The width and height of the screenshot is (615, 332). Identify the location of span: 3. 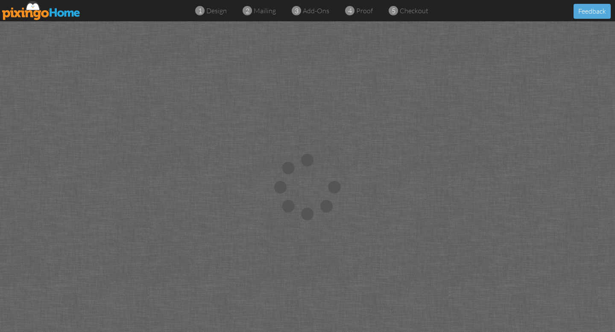
(296, 11).